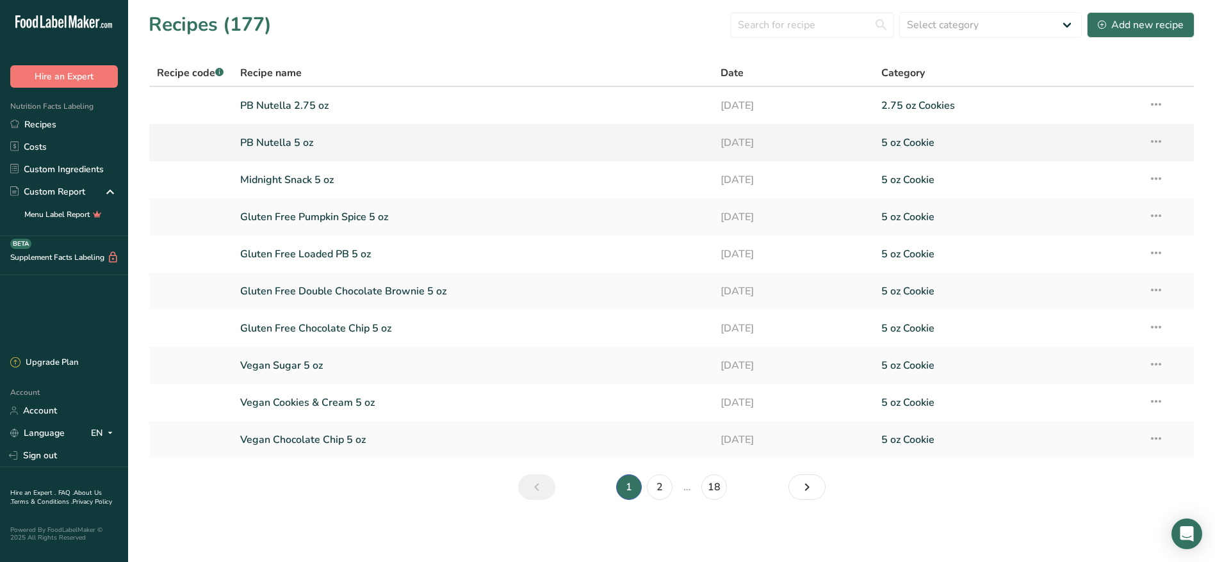 Image resolution: width=1215 pixels, height=562 pixels. What do you see at coordinates (47, 191) in the screenshot?
I see `div: Custom Report` at bounding box center [47, 191].